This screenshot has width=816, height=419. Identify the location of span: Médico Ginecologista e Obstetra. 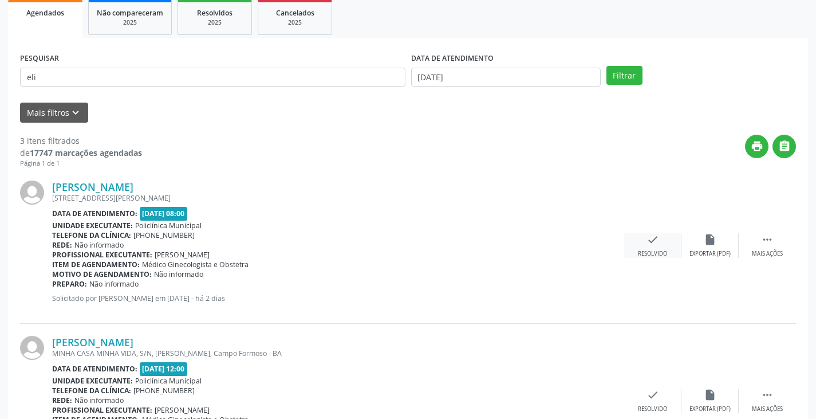
(195, 264).